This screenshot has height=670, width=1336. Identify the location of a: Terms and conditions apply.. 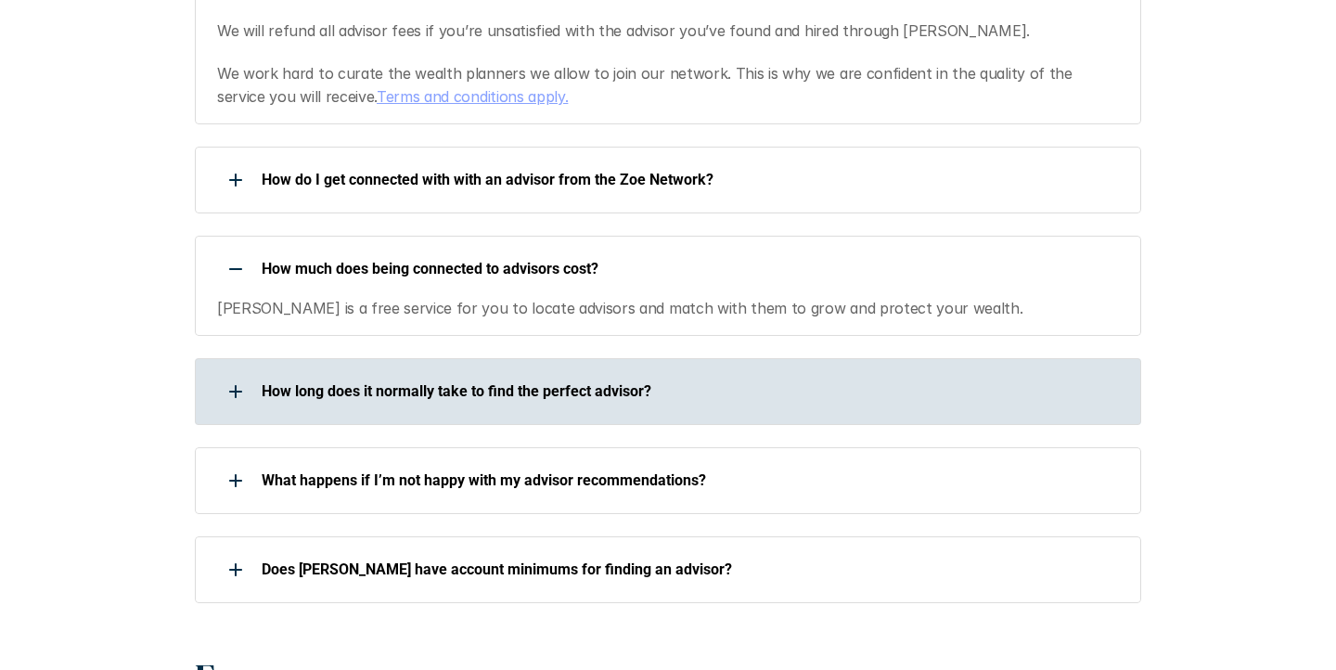
(472, 96).